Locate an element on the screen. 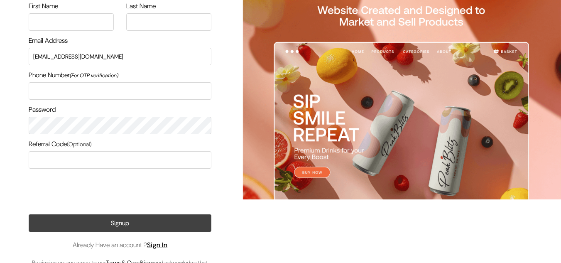  label: Password is located at coordinates (42, 110).